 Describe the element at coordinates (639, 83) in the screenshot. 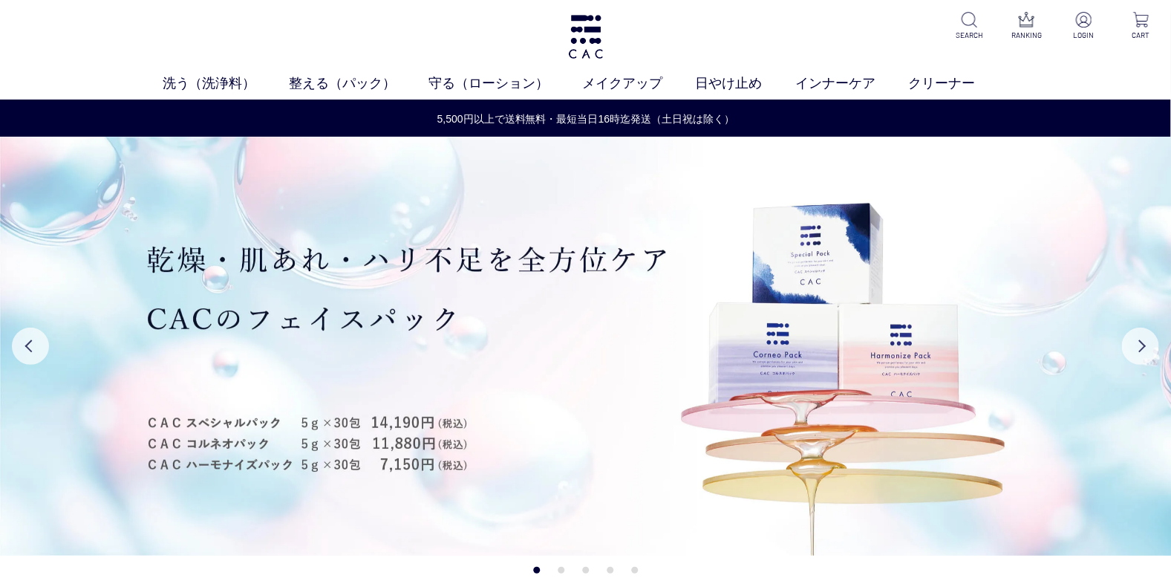

I see `a: メイクアップ` at that location.